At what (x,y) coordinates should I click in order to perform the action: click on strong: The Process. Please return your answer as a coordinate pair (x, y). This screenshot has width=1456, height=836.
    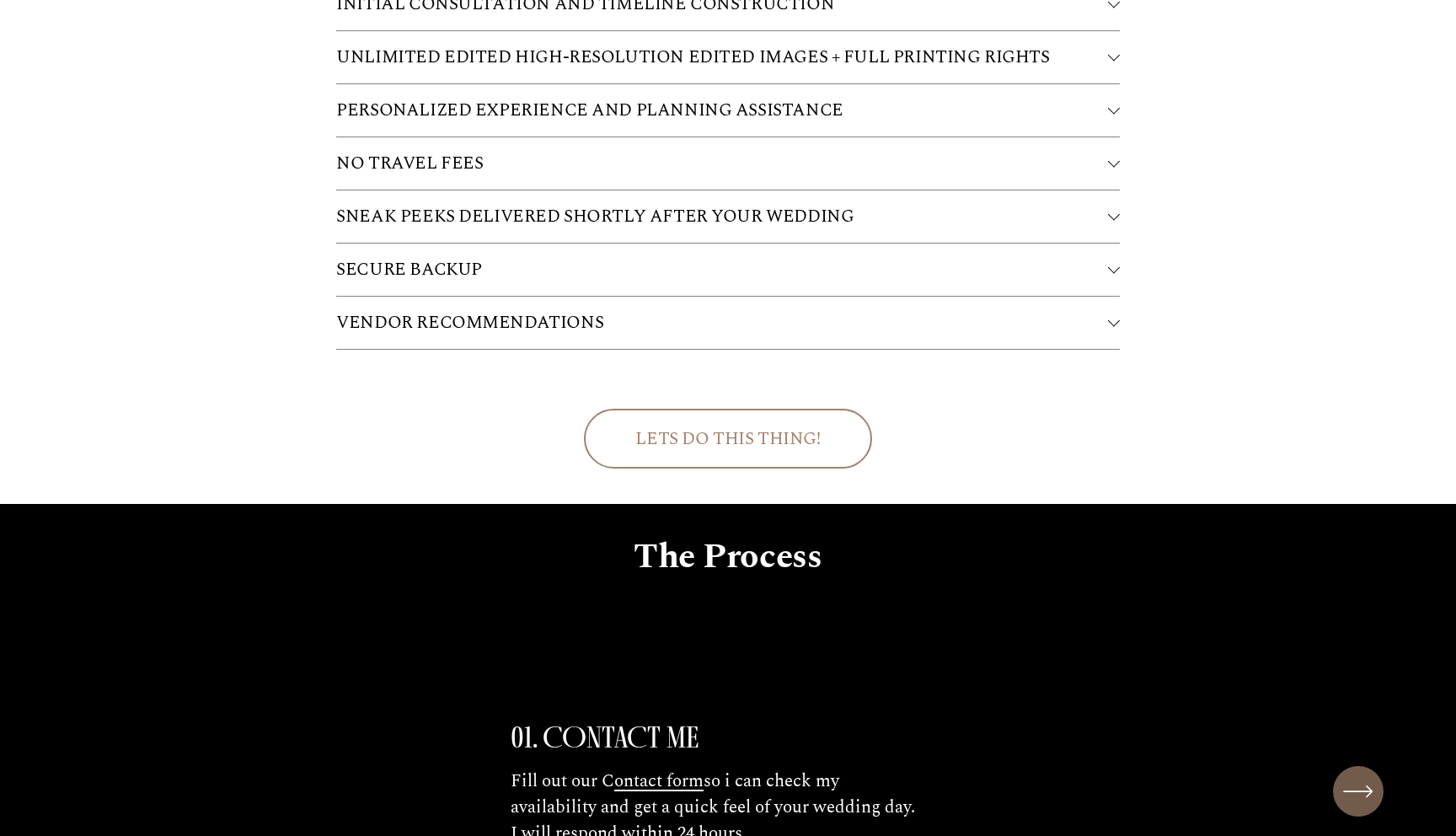
    Looking at the image, I should click on (727, 556).